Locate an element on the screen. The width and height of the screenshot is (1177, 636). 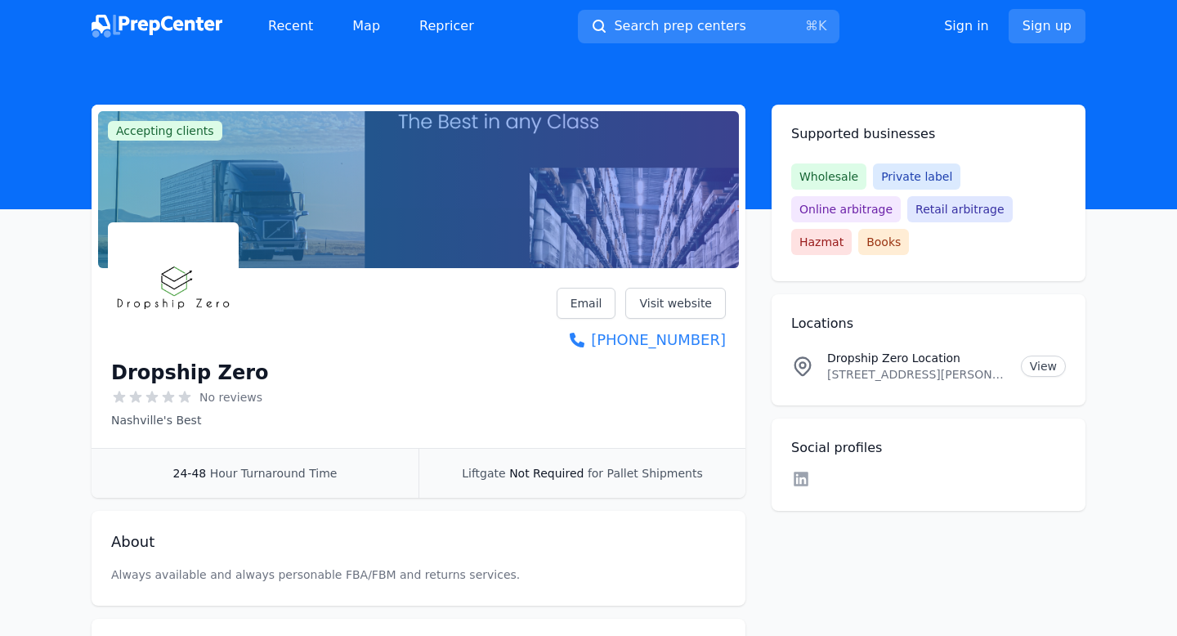
button: Search prep centers⌘K is located at coordinates (709, 26).